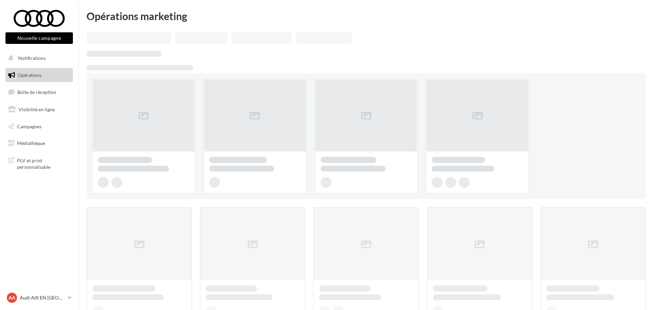 This screenshot has height=310, width=654. I want to click on a: PLV et print personnalisable, so click(39, 163).